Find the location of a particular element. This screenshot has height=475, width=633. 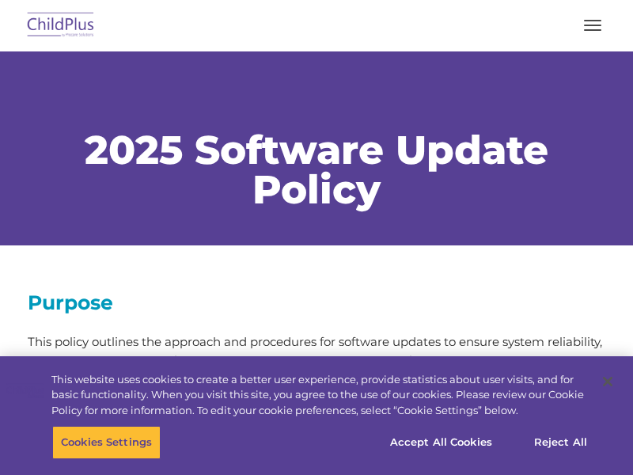

div: This website uses cookies to create a better user experience, provide statistics about user visit... is located at coordinates (320, 395).